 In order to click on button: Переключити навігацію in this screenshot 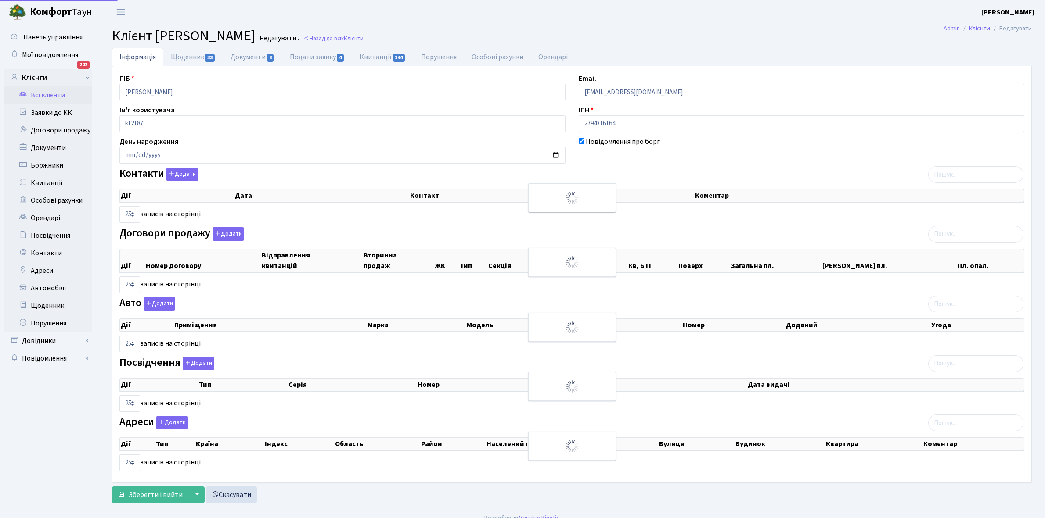, I will do `click(121, 12)`.